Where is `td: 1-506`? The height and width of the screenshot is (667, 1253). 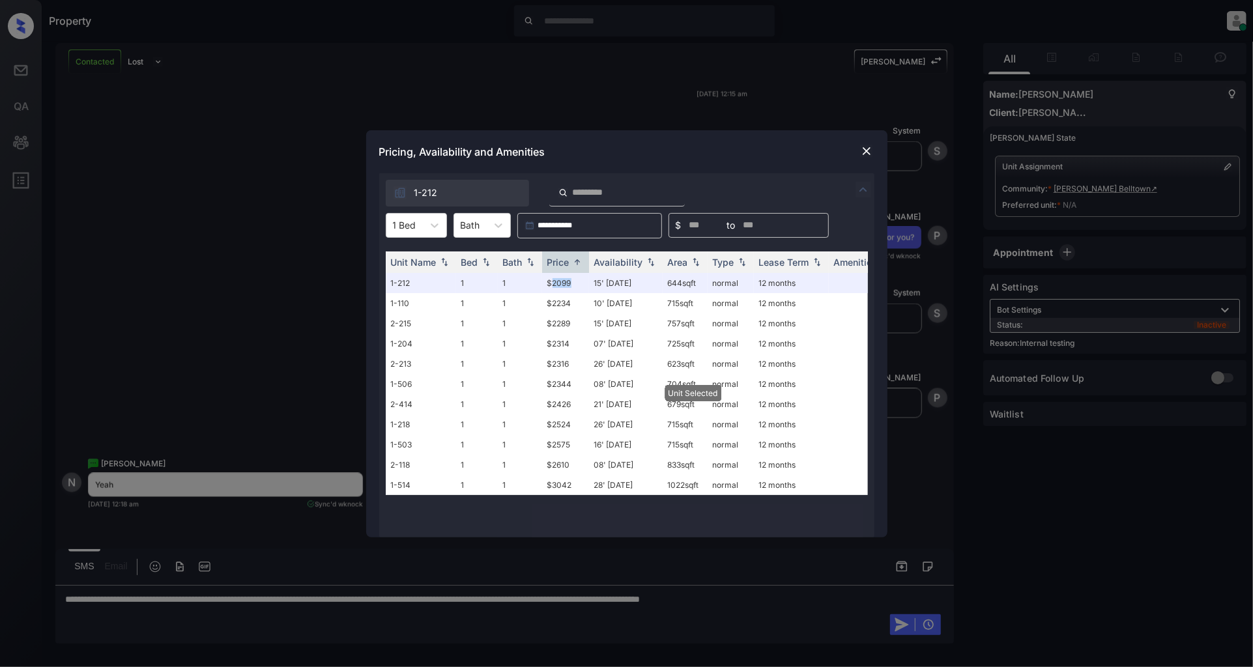
td: 1-506 is located at coordinates (421, 384).